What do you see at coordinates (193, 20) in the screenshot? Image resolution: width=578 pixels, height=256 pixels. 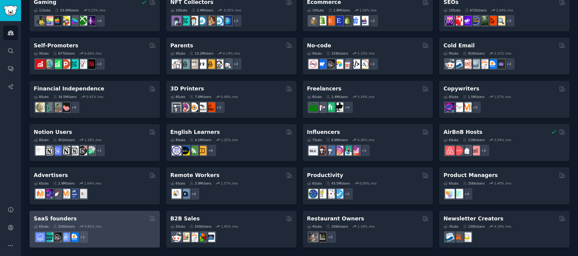 I see `img: NFTmarket` at bounding box center [193, 20].